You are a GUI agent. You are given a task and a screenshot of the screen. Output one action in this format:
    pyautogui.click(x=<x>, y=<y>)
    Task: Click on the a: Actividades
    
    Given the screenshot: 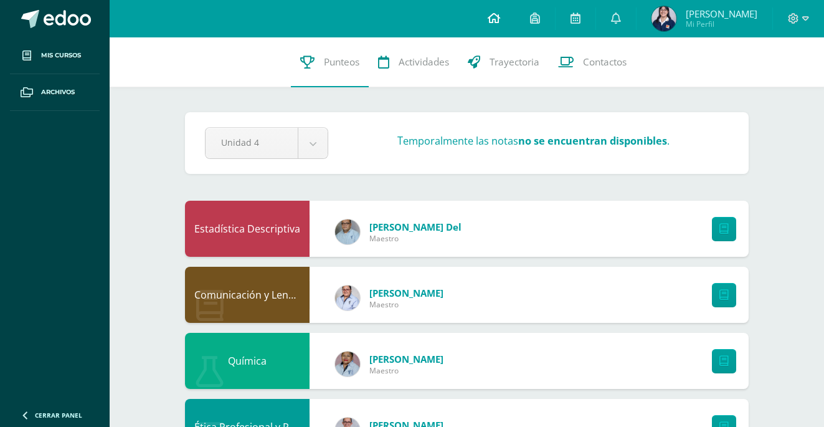 What is the action you would take?
    pyautogui.click(x=414, y=62)
    